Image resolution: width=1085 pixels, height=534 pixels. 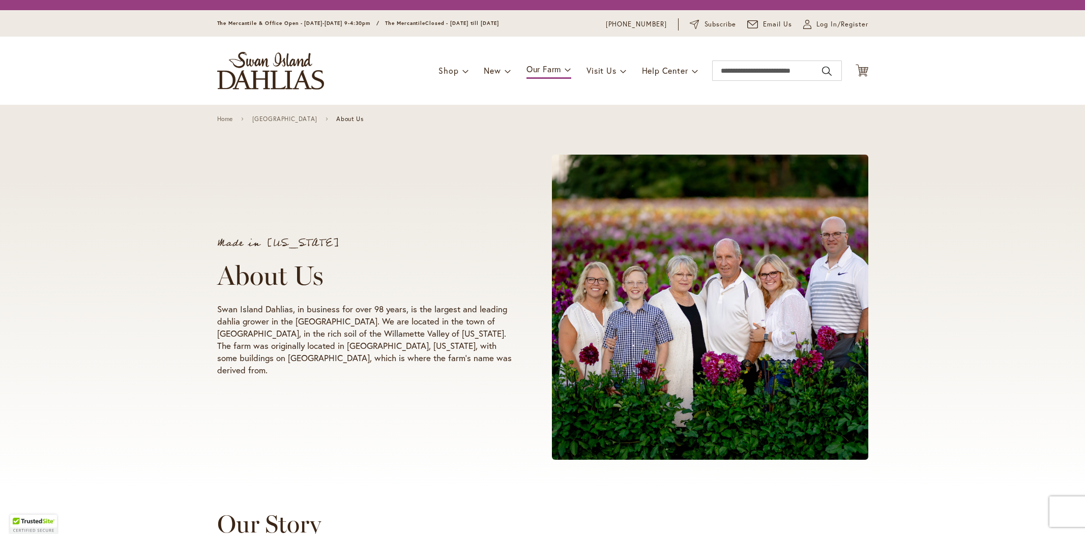 What do you see at coordinates (365, 340) in the screenshot?
I see `p: Swan Island Dahlias, in business for over 98 years, is the largest and leading dahlia grower in t...` at bounding box center [365, 340].